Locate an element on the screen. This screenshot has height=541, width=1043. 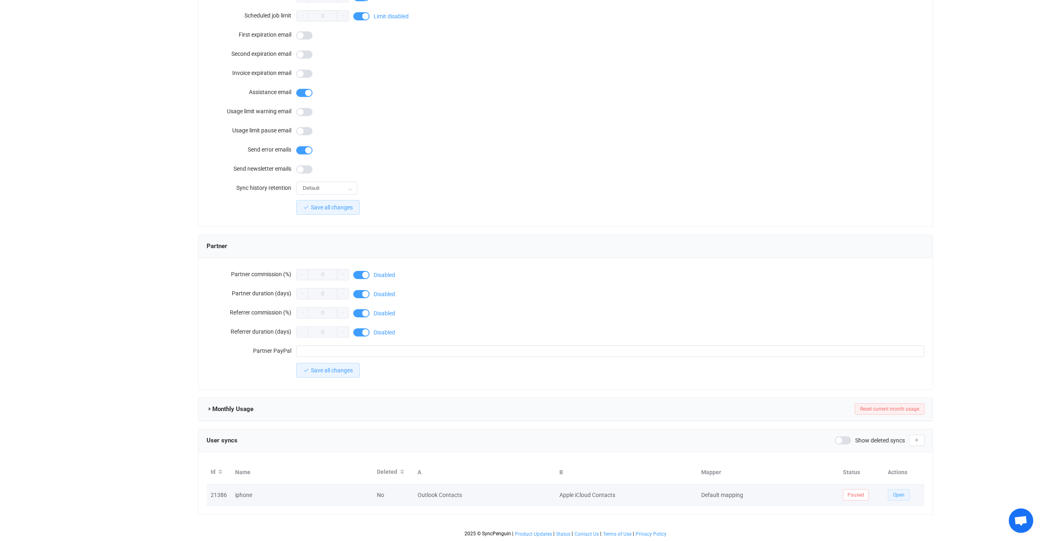
span: Show deleted syncs is located at coordinates (880, 441).